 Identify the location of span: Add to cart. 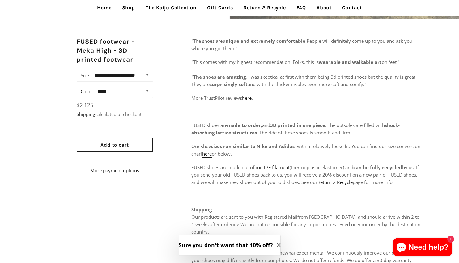
(115, 144).